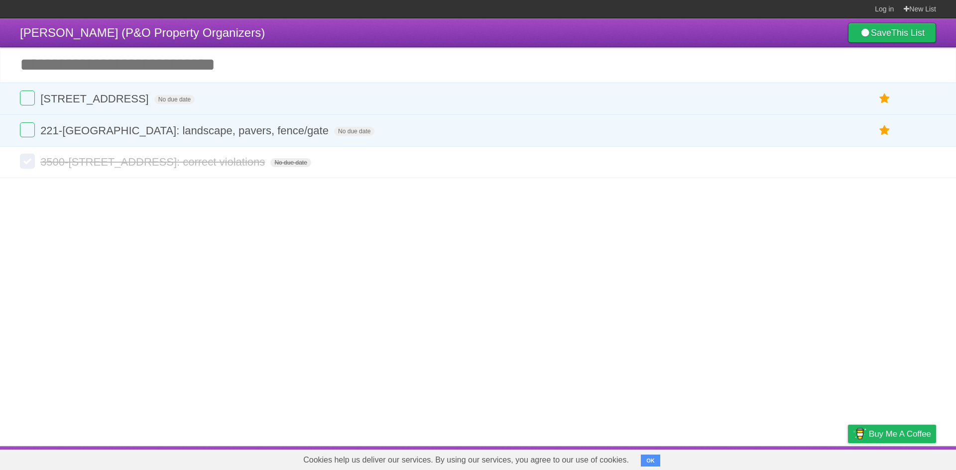 This screenshot has width=956, height=470. Describe the element at coordinates (466, 460) in the screenshot. I see `span: Cookies help us deliver our services. By using our services, you agree to our use of cookies.` at that location.